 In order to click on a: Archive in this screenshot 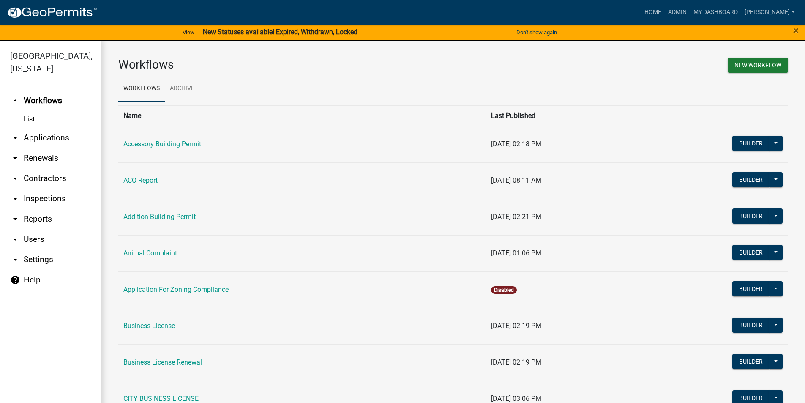, I will do `click(182, 89)`.